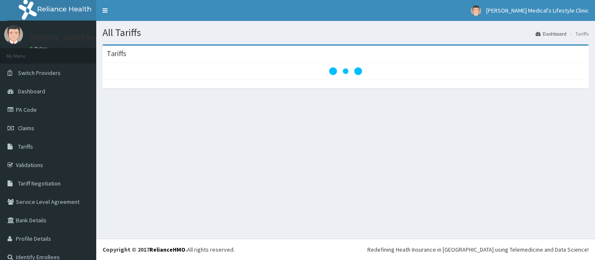  I want to click on span: Tariff Negotiation, so click(39, 183).